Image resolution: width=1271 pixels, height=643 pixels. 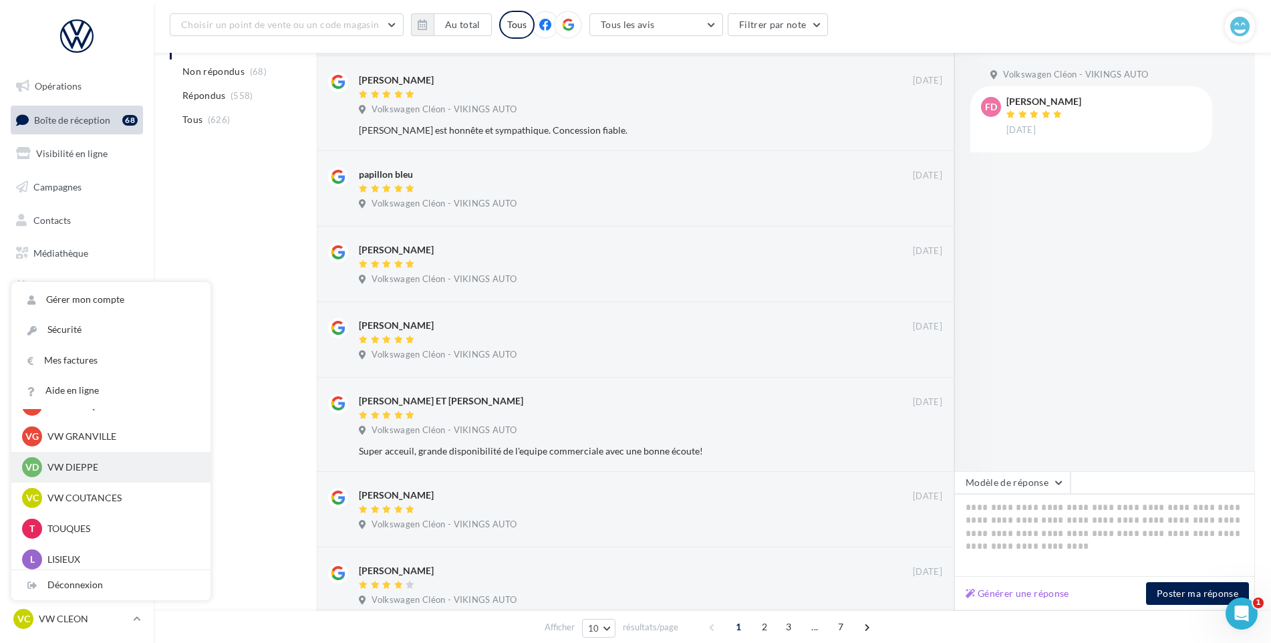 What do you see at coordinates (764, 627) in the screenshot?
I see `span: 2` at bounding box center [764, 627].